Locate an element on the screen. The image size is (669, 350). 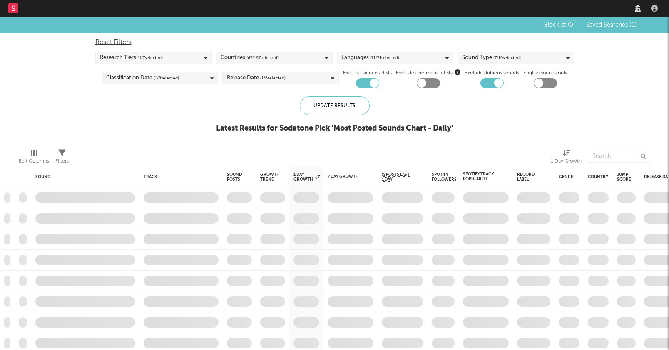
button: Filter by % Posts Last 1 Day is located at coordinates (419, 177).